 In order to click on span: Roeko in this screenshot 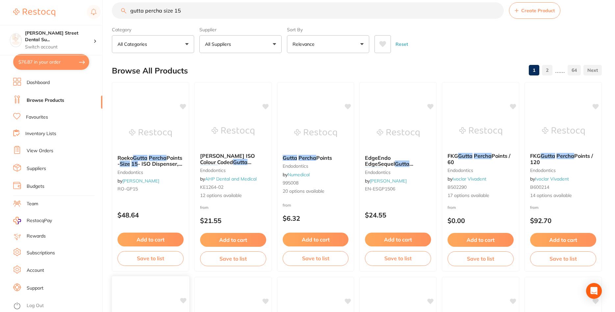, I will do `click(125, 158)`.